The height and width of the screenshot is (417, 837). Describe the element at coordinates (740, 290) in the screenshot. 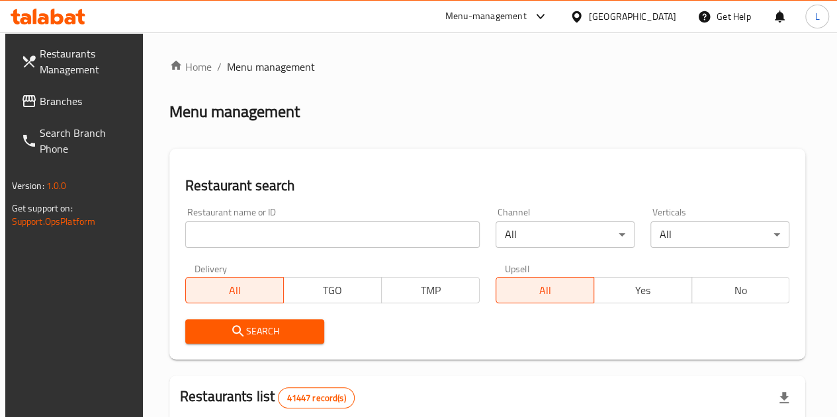

I see `button: No` at that location.